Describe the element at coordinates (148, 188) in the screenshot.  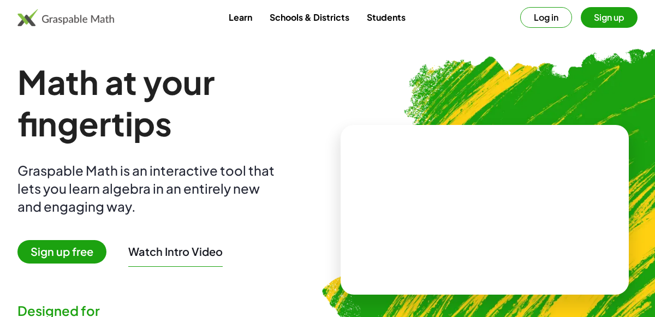
I see `div: Graspable Math is an interactive tool that lets you learn algebra in an entirely new and engaging...` at that location.